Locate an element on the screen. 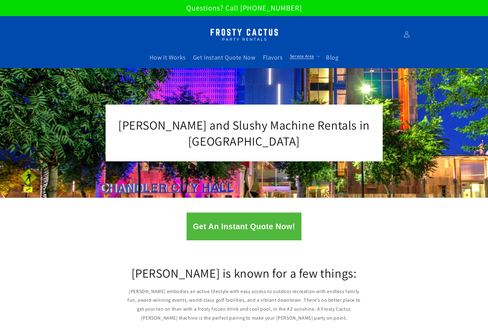 This screenshot has height=331, width=488. button: Get An Instant Quote Now! is located at coordinates (244, 226).